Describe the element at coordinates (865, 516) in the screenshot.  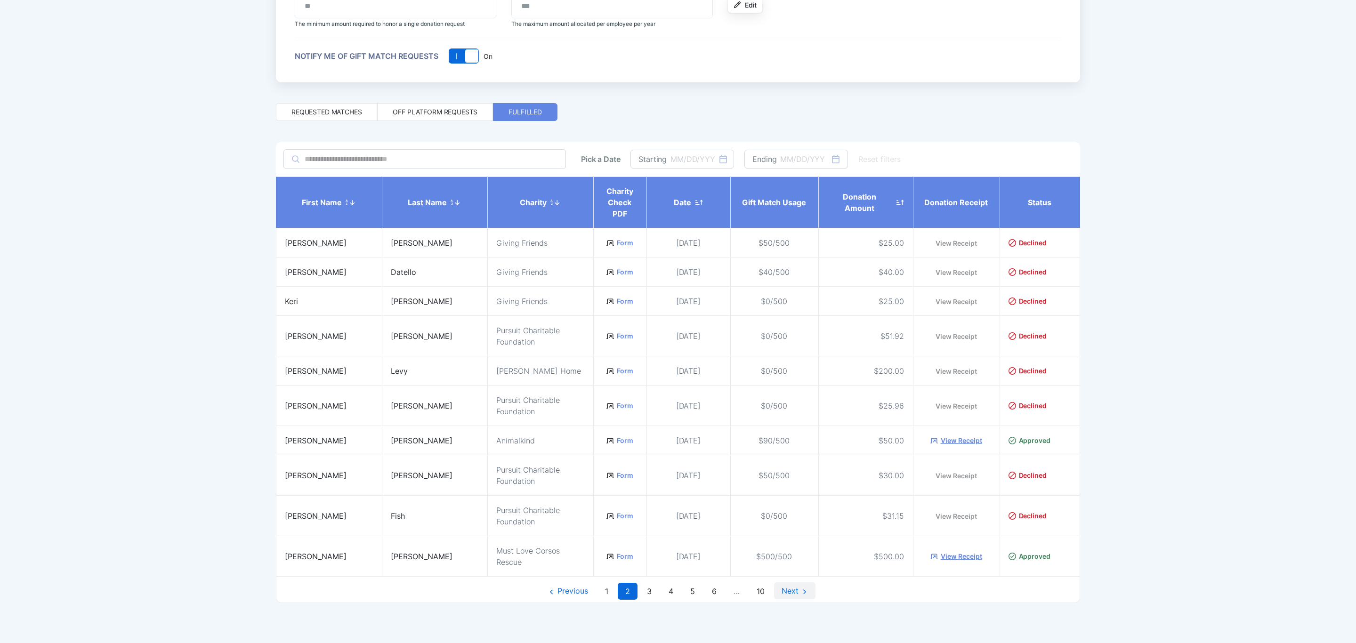
I see `td: $31.15` at that location.